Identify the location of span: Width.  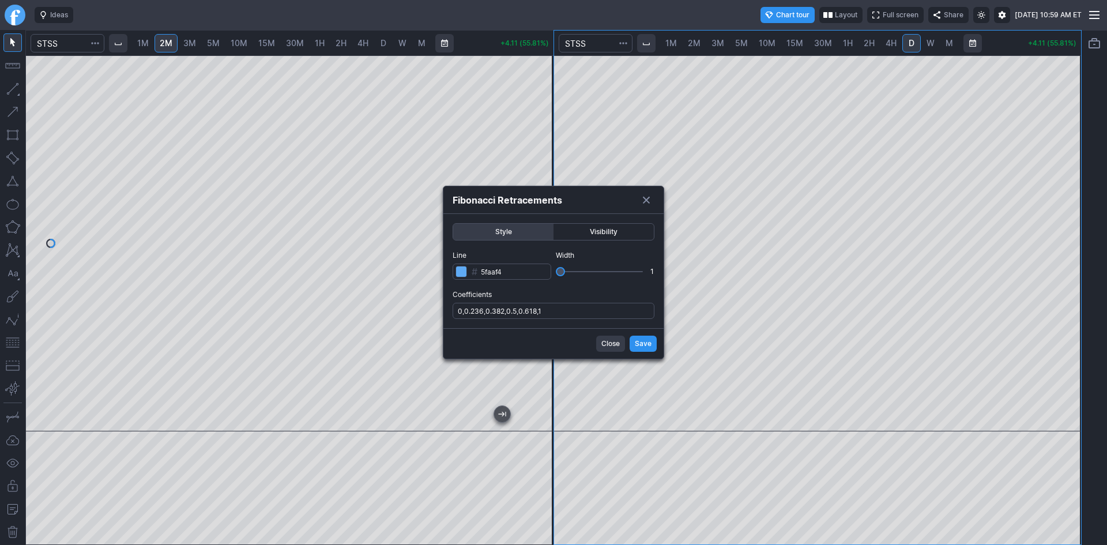
(605, 256).